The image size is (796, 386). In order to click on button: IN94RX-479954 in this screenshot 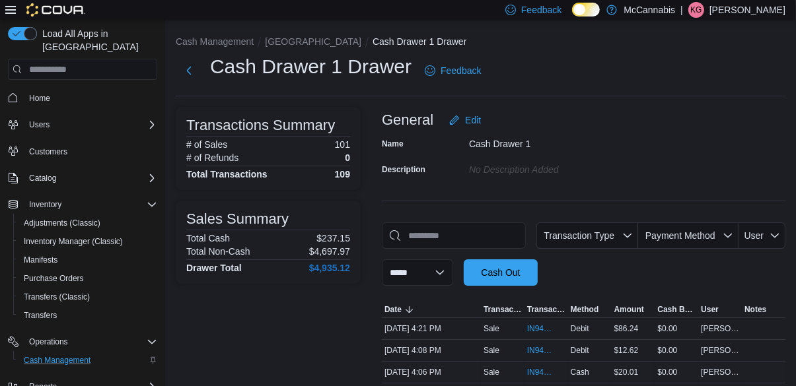, I will do `click(546, 329)`.